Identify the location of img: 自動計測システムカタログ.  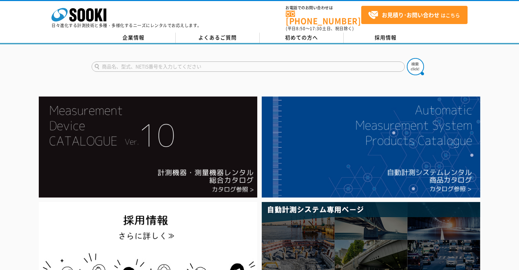
(371, 147).